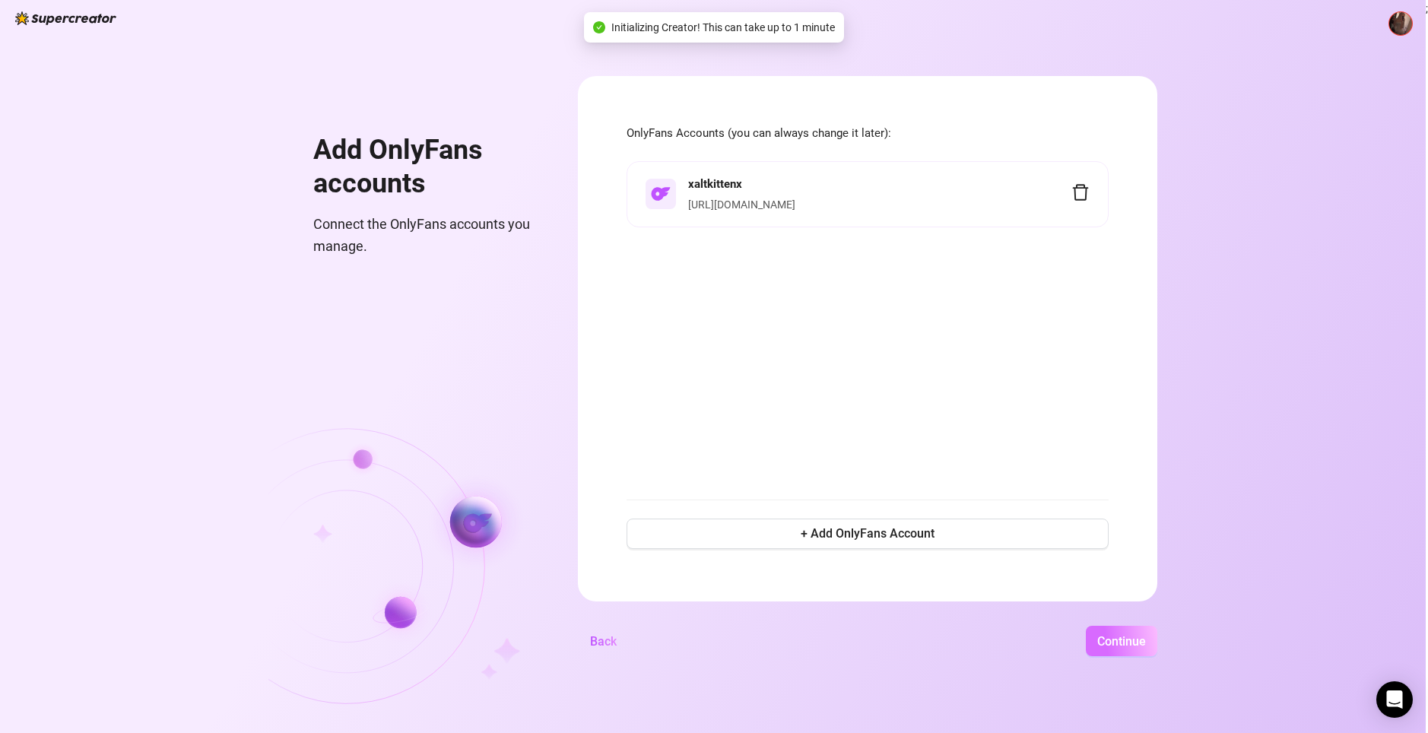 The height and width of the screenshot is (733, 1428). Describe the element at coordinates (715, 184) in the screenshot. I see `strong: xaltkittenx` at that location.